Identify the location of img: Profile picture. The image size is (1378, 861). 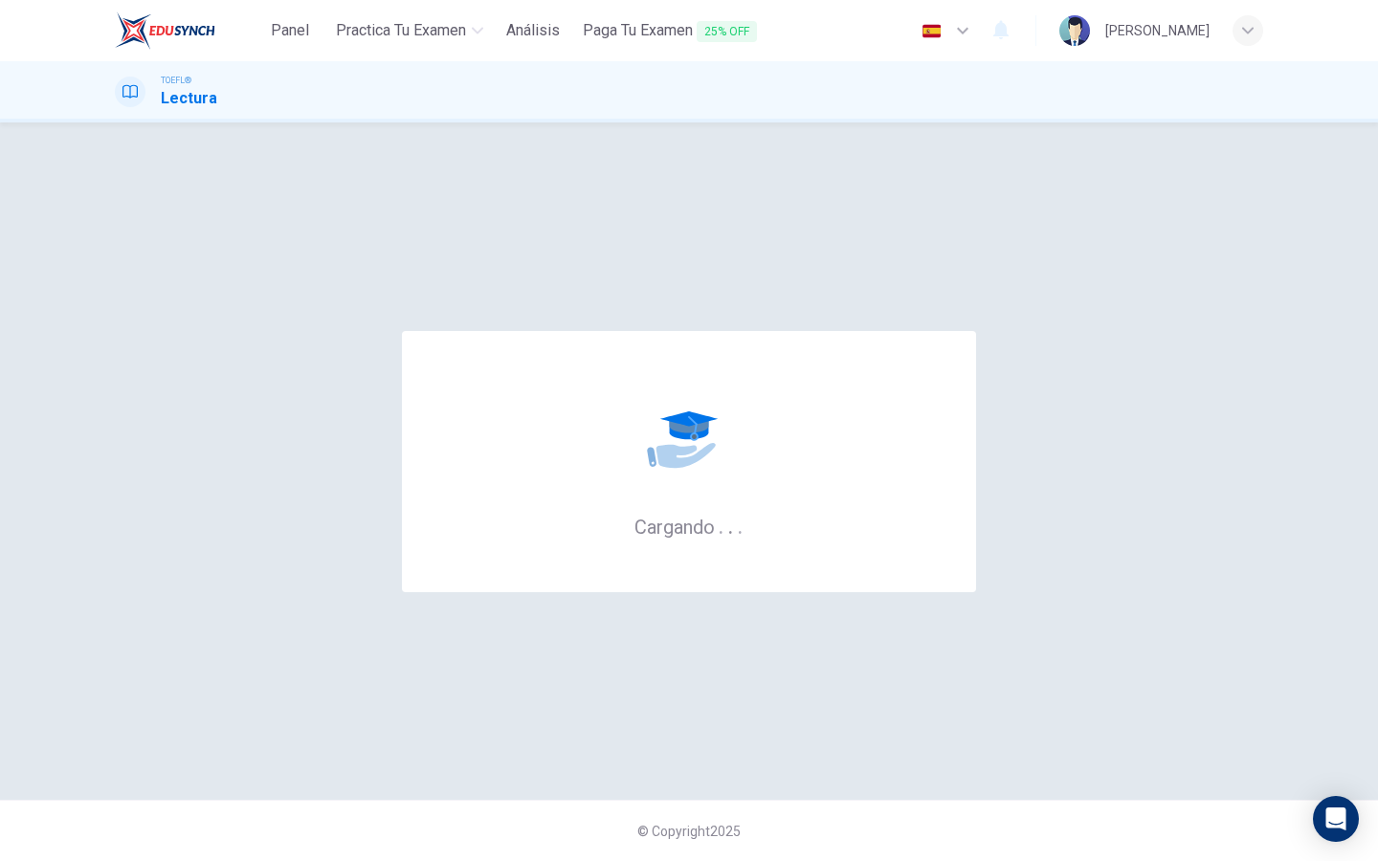
(1075, 31).